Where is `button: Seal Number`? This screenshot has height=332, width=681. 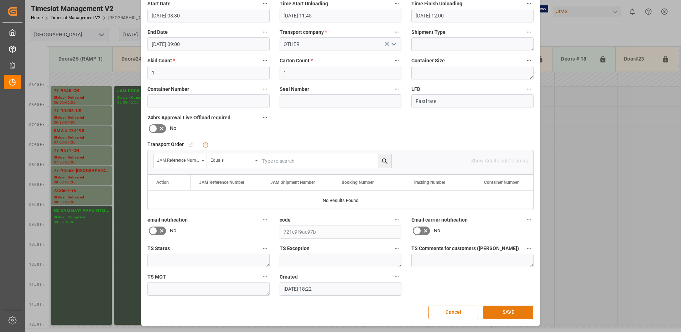 button: Seal Number is located at coordinates (397, 89).